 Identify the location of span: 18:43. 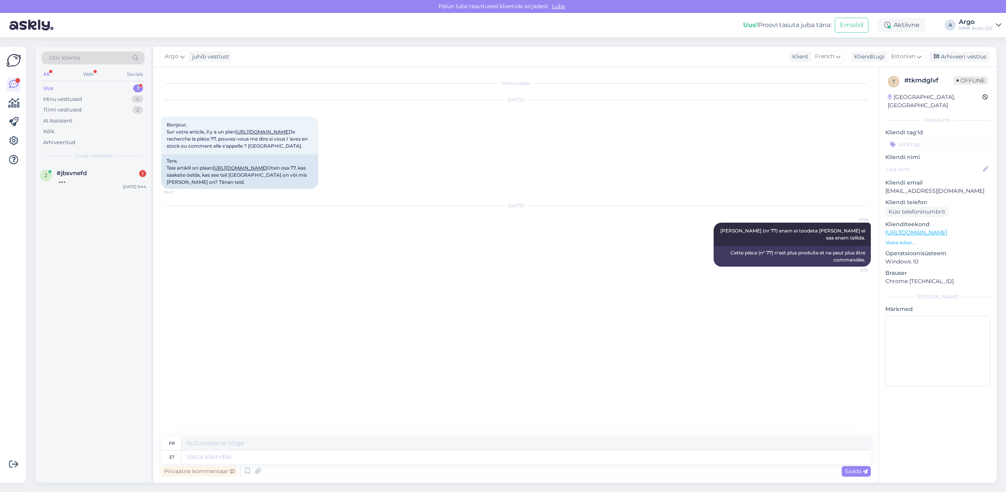
(178, 192).